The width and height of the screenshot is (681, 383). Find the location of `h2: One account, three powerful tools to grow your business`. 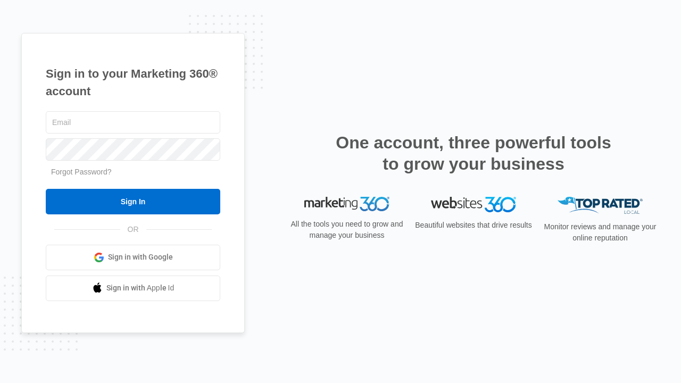

h2: One account, three powerful tools to grow your business is located at coordinates (473, 153).